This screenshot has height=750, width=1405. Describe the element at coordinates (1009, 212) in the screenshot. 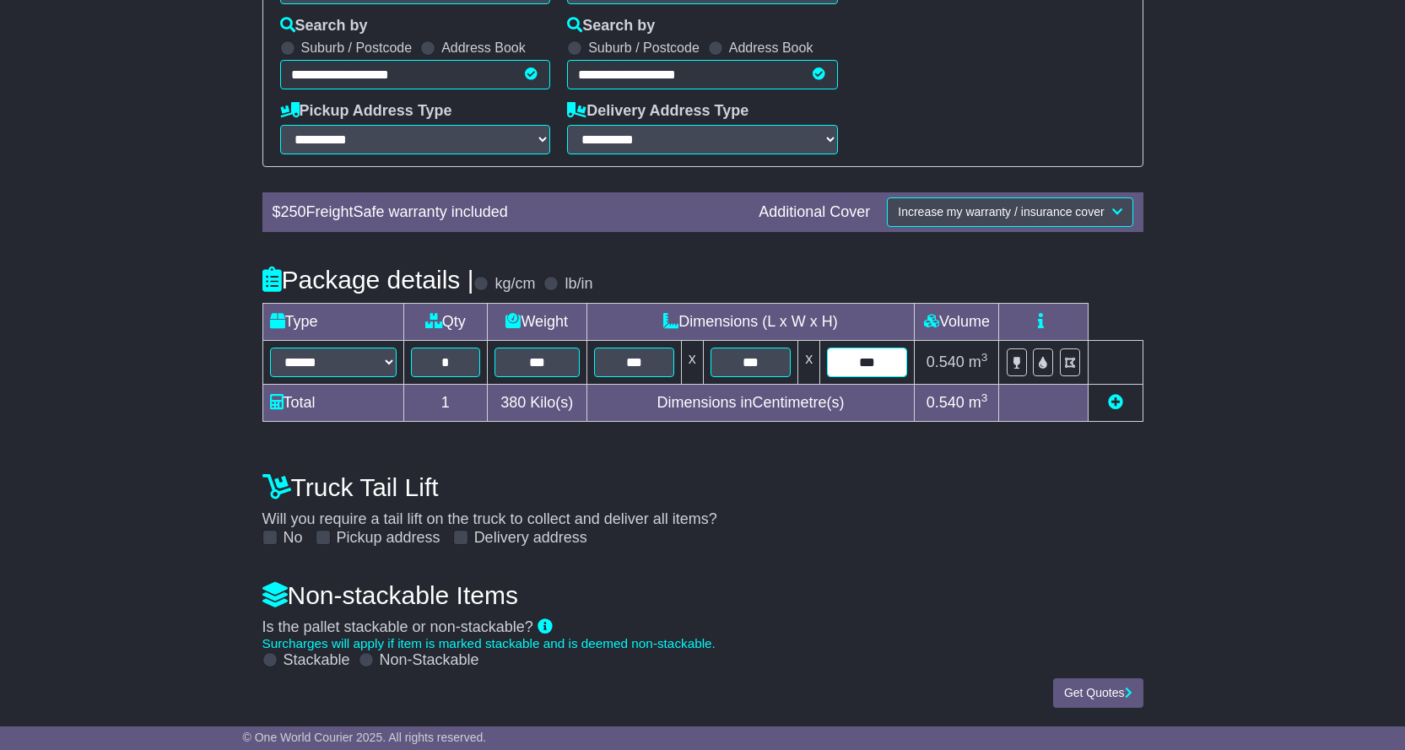

I see `button: Increase my warranty / insurance cover` at that location.